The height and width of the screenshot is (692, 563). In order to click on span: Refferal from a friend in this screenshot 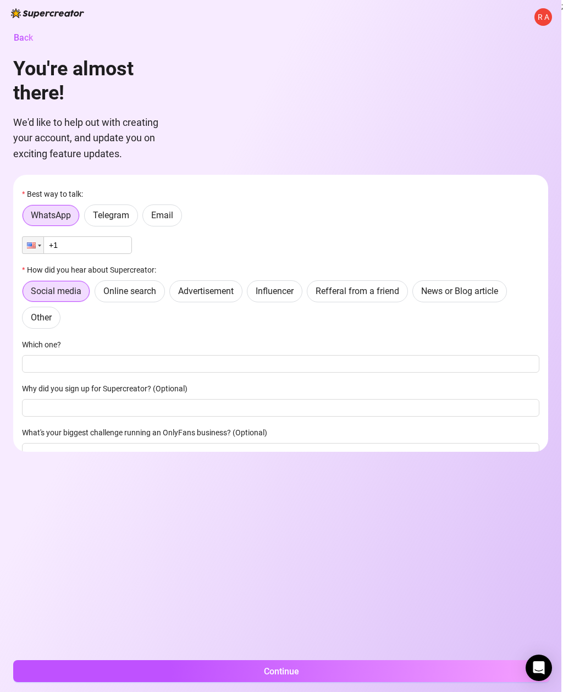, I will do `click(357, 291)`.